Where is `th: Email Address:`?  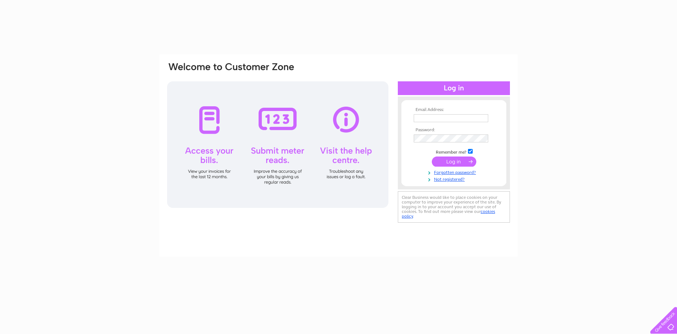
th: Email Address: is located at coordinates (454, 110).